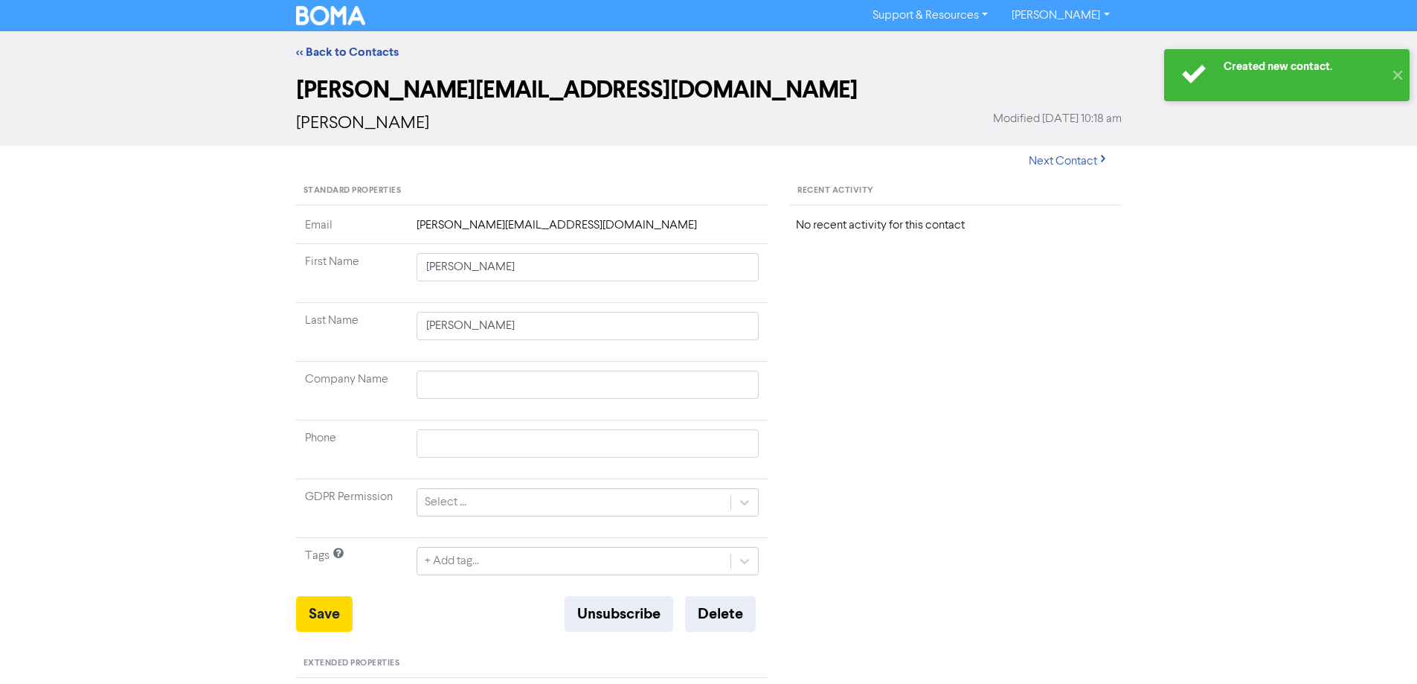  What do you see at coordinates (352, 567) in the screenshot?
I see `td: Tags` at bounding box center [352, 567].